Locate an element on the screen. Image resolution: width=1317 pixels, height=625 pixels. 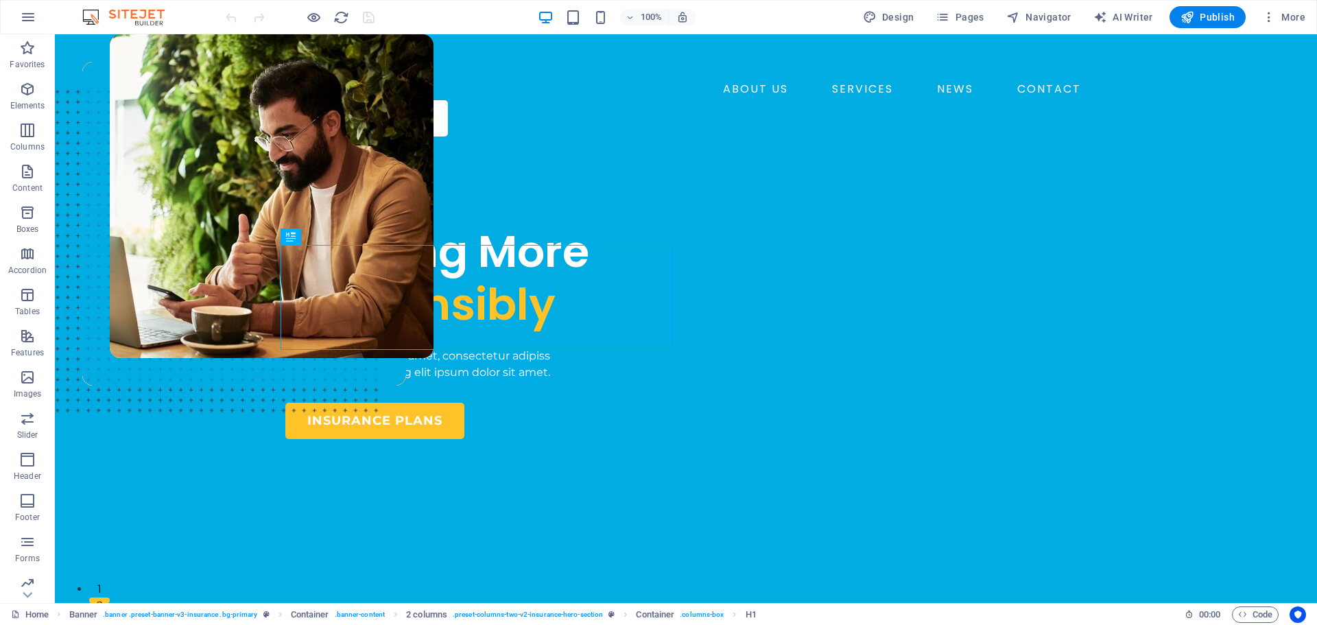
button: reload is located at coordinates (341, 17).